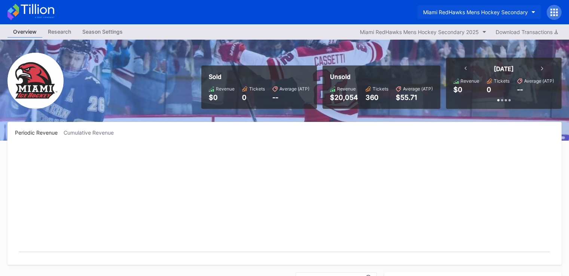 The width and height of the screenshot is (569, 276). What do you see at coordinates (527, 32) in the screenshot?
I see `button: Download Transactions` at bounding box center [527, 32].